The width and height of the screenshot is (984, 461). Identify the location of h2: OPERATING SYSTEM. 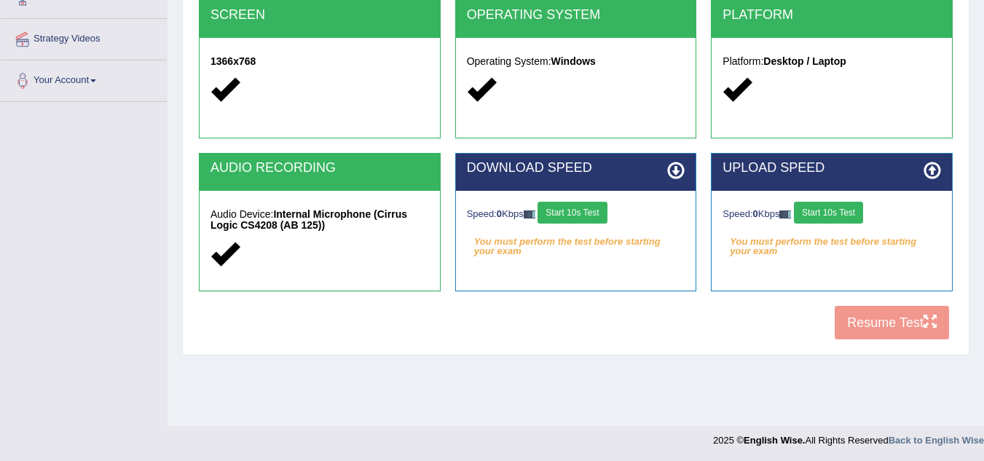
(576, 15).